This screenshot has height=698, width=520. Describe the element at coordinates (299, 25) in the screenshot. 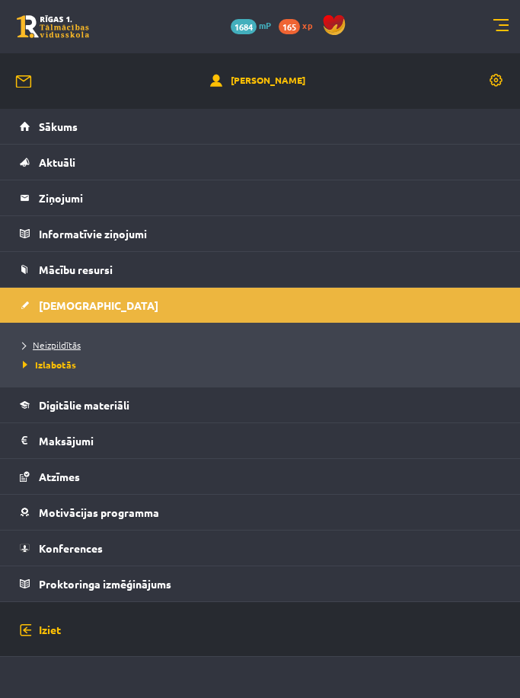

I see `a: 165 xp` at that location.